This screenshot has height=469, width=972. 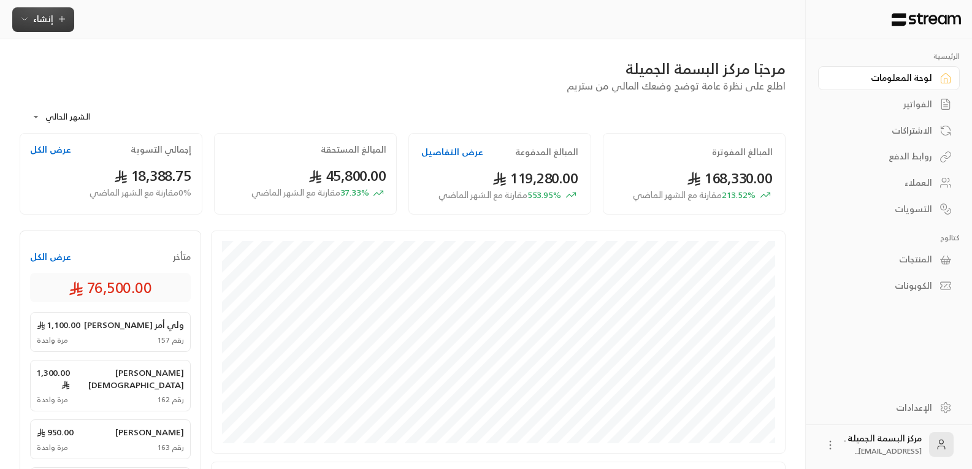 What do you see at coordinates (170, 448) in the screenshot?
I see `span: رقم 163` at bounding box center [170, 448].